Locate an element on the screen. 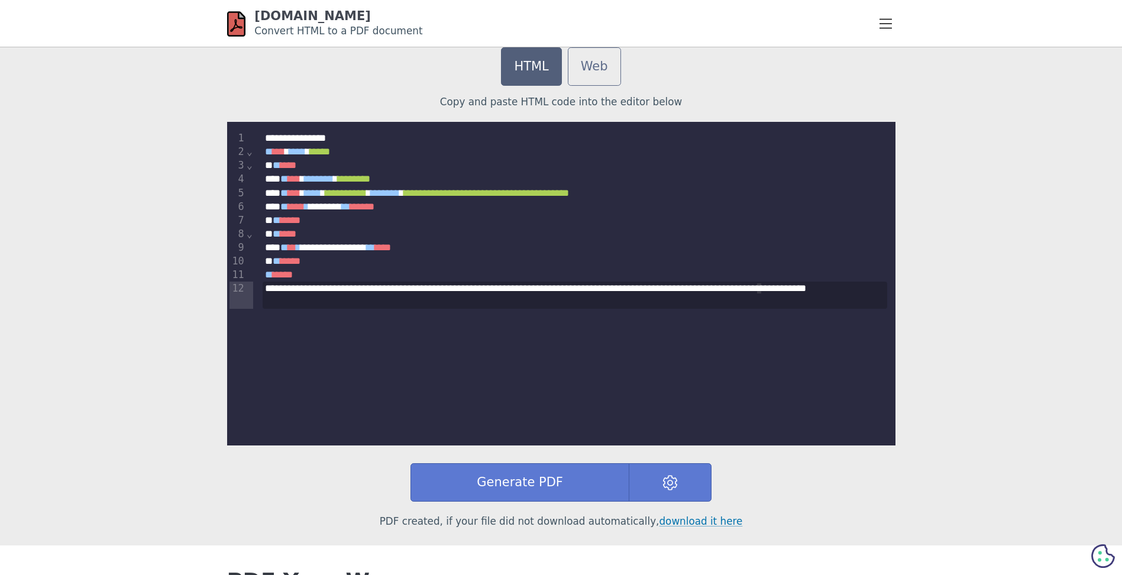 The height and width of the screenshot is (575, 1122). small: Convert HTML to a PDF document is located at coordinates (338, 31).